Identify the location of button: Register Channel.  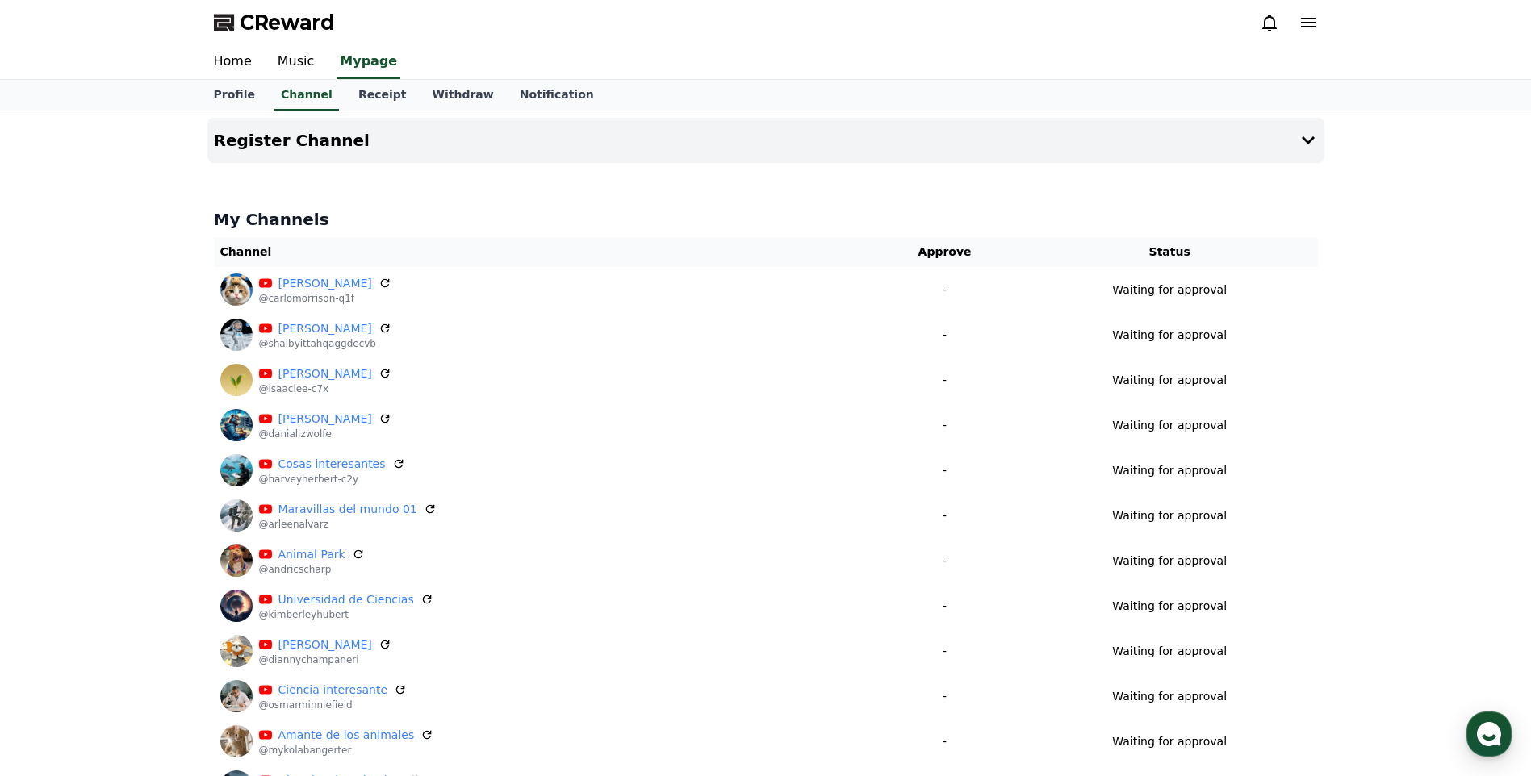
(766, 140).